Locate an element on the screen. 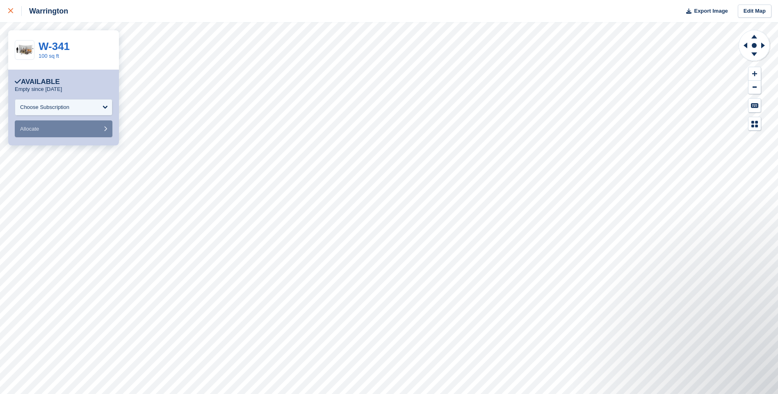 The image size is (778, 394). a: Edit Map is located at coordinates (754, 11).